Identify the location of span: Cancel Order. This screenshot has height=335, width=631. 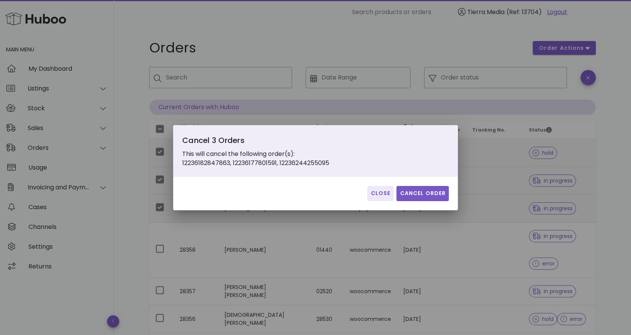
(423, 193).